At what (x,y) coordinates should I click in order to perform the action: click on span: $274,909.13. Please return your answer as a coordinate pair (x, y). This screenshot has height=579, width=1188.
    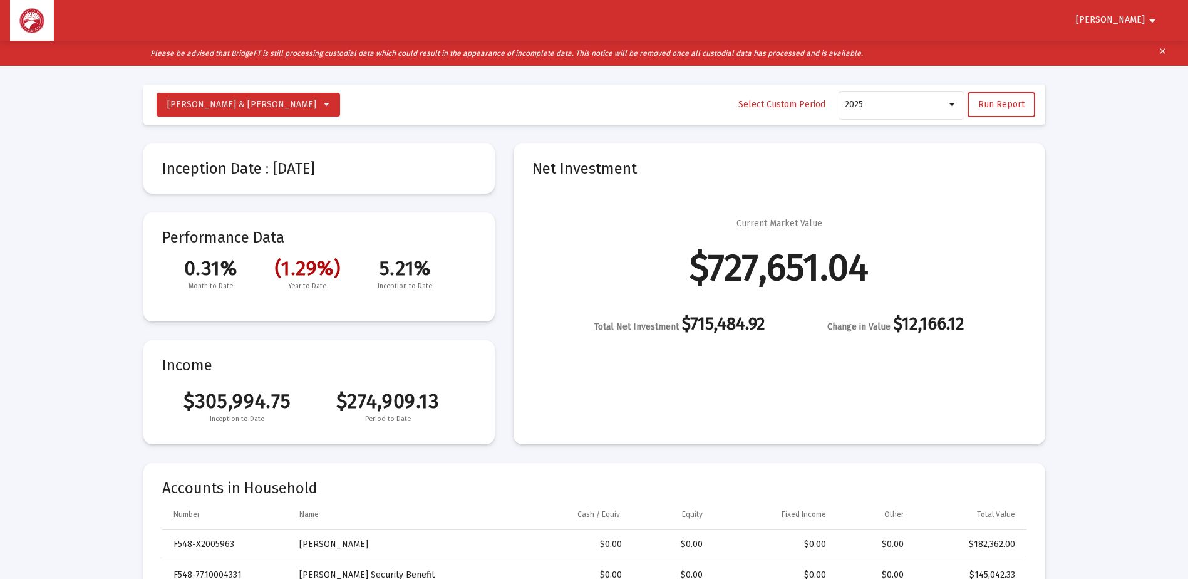
    Looking at the image, I should click on (388, 401).